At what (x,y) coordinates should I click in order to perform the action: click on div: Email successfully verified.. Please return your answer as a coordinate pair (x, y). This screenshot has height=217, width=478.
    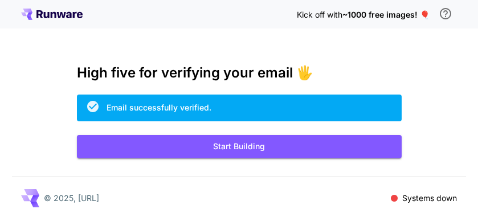
    Looking at the image, I should click on (159, 107).